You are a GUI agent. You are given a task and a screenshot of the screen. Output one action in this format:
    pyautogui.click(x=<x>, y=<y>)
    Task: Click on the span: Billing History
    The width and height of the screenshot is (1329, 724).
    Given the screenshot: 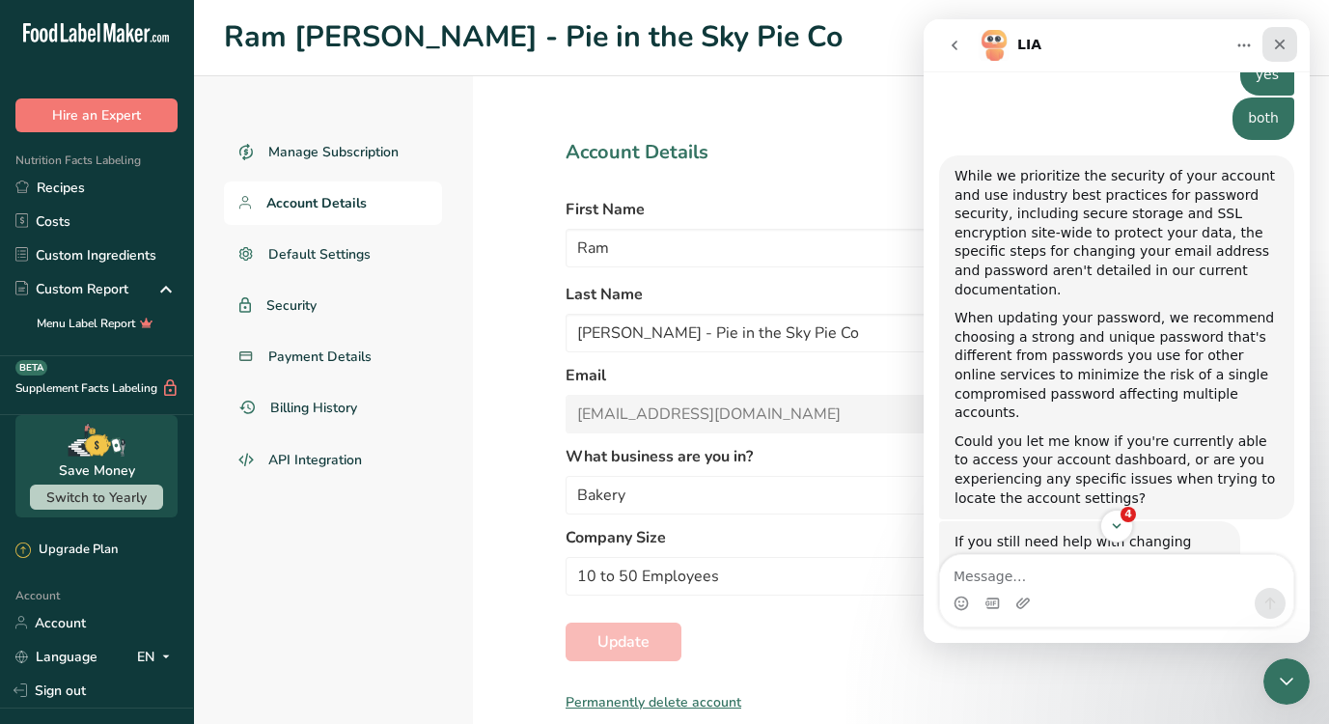 What is the action you would take?
    pyautogui.click(x=314, y=407)
    